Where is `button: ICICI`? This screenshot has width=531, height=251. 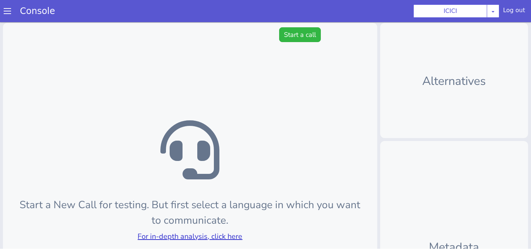 button: ICICI is located at coordinates (450, 11).